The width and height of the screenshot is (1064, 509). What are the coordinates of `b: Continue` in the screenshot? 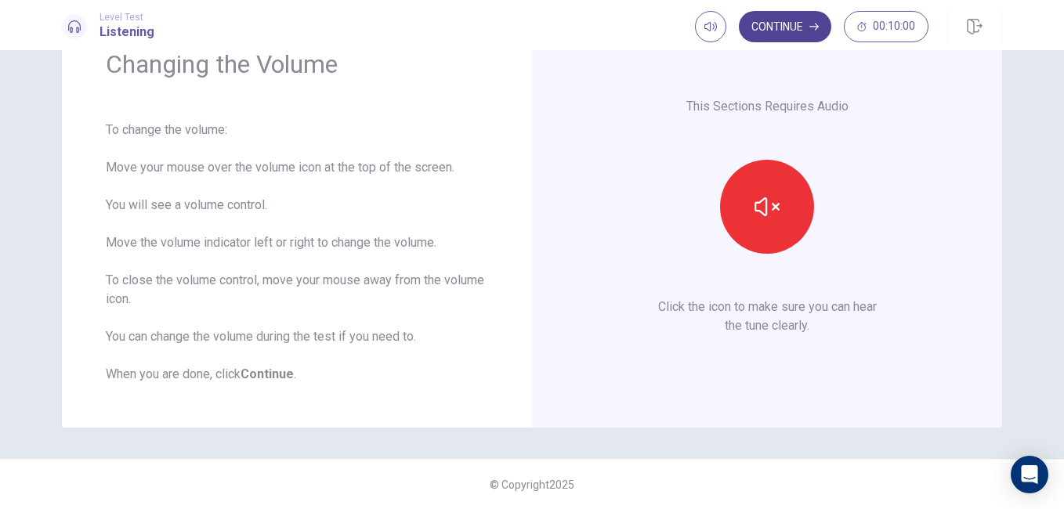 It's located at (267, 374).